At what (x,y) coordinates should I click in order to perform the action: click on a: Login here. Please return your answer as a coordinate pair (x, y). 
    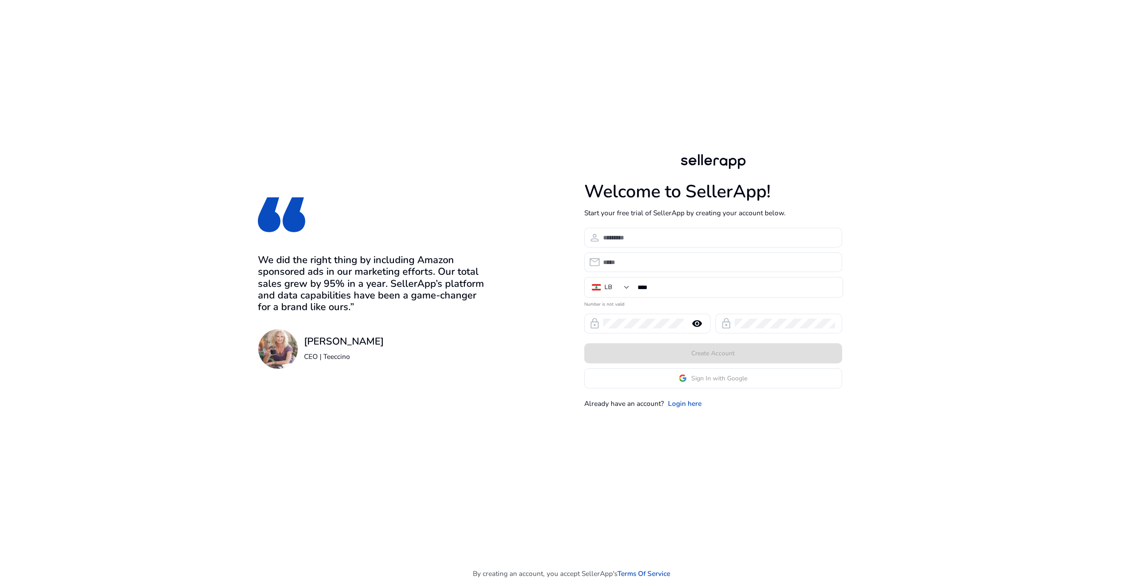
    Looking at the image, I should click on (685, 403).